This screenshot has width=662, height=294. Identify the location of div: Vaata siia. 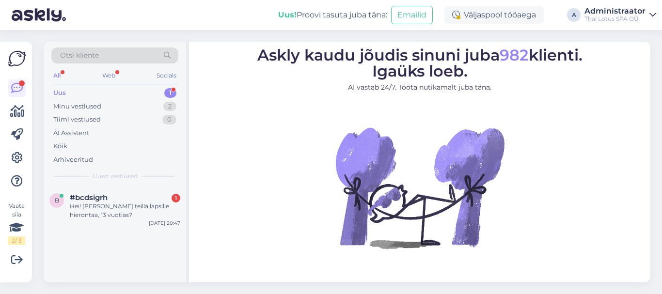
(16, 223).